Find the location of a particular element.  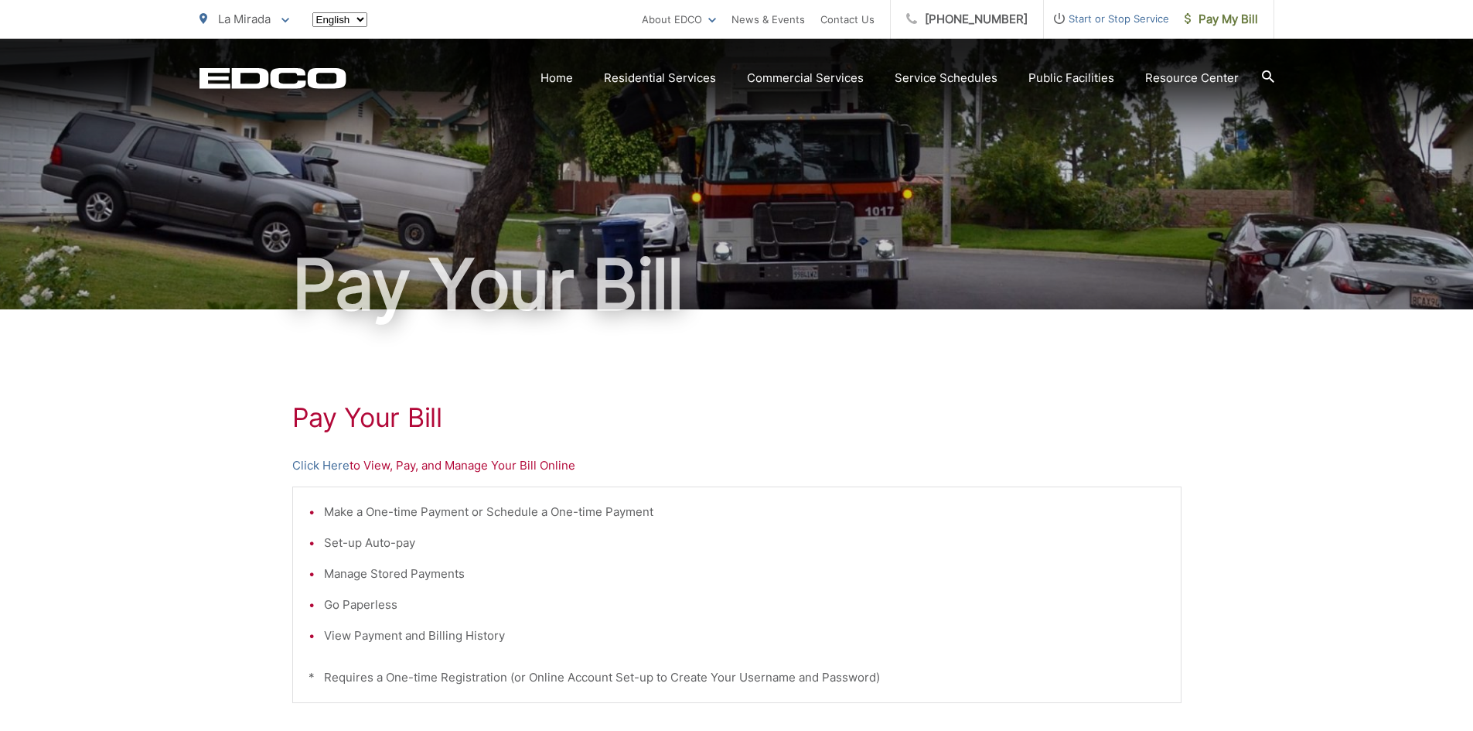

span: Pay My Bill is located at coordinates (1221, 19).